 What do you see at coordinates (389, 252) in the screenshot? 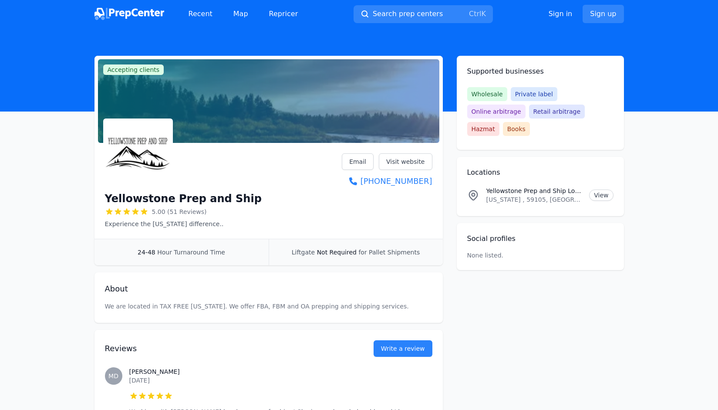
I see `span: for Pallet Shipments` at bounding box center [389, 252].